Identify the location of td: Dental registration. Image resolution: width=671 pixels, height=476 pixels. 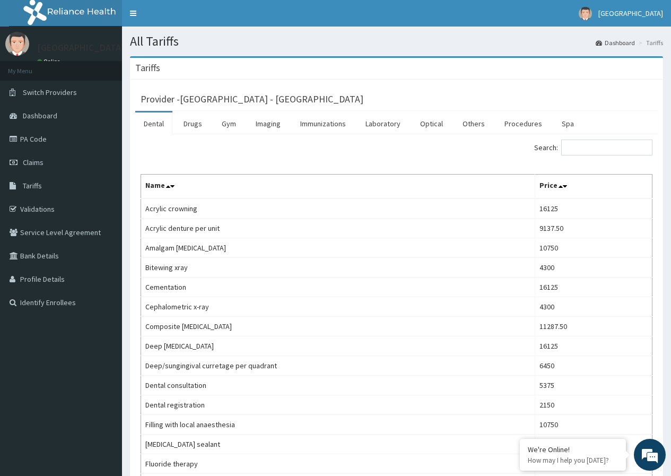
(338, 404).